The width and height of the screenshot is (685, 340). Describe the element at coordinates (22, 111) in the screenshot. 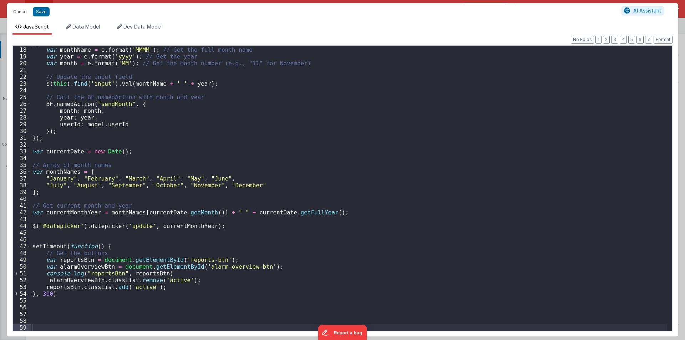

I see `div: 27` at that location.